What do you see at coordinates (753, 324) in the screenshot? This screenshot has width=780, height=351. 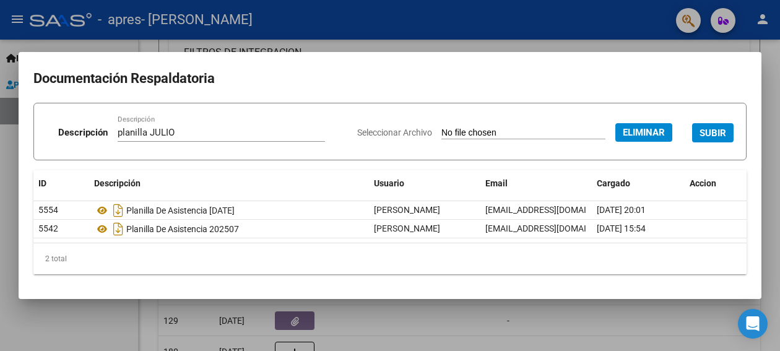 I see `div: Open Intercom Messenger` at bounding box center [753, 324].